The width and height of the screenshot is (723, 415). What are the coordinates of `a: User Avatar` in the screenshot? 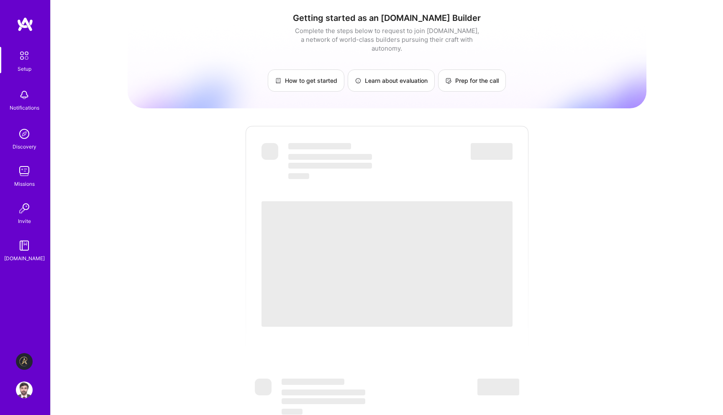 It's located at (24, 390).